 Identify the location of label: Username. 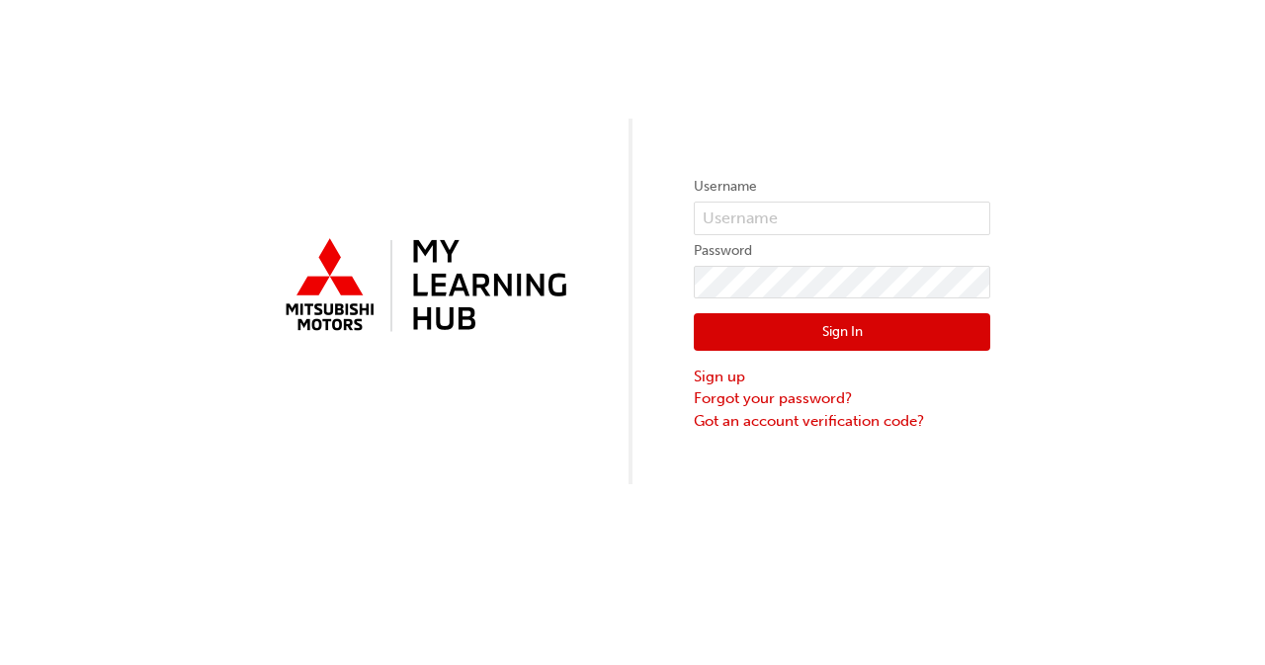
(842, 187).